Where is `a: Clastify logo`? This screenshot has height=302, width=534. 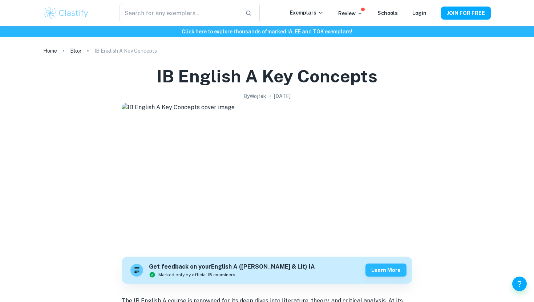
a: Clastify logo is located at coordinates (66, 13).